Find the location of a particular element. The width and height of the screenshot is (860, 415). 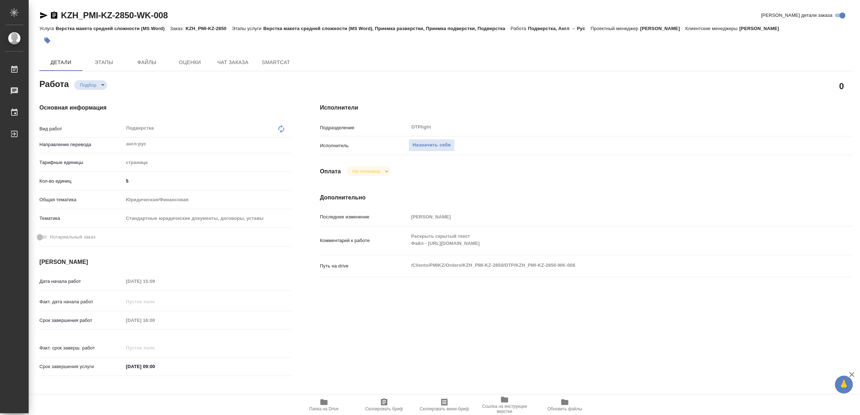

h4: Оплата is located at coordinates (330, 172).